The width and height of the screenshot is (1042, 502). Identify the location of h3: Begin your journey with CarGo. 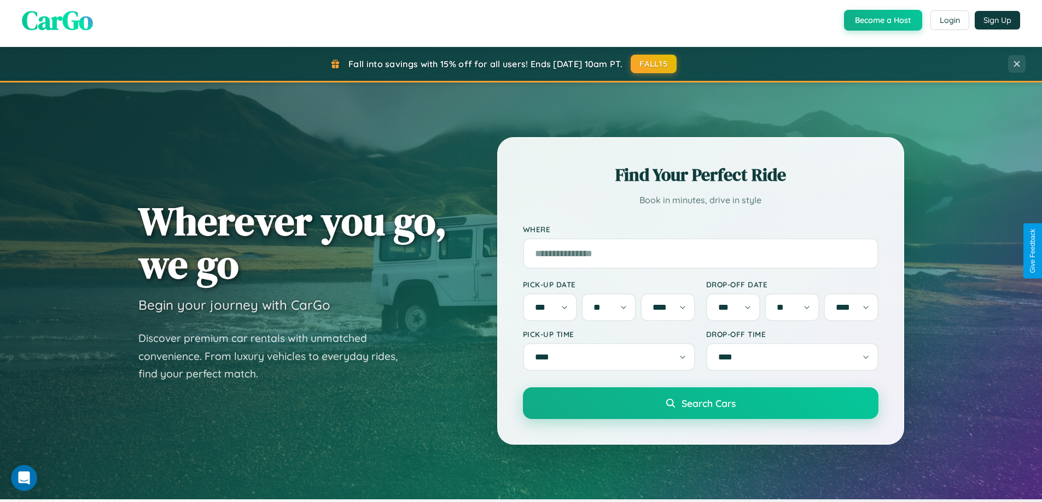
(234, 305).